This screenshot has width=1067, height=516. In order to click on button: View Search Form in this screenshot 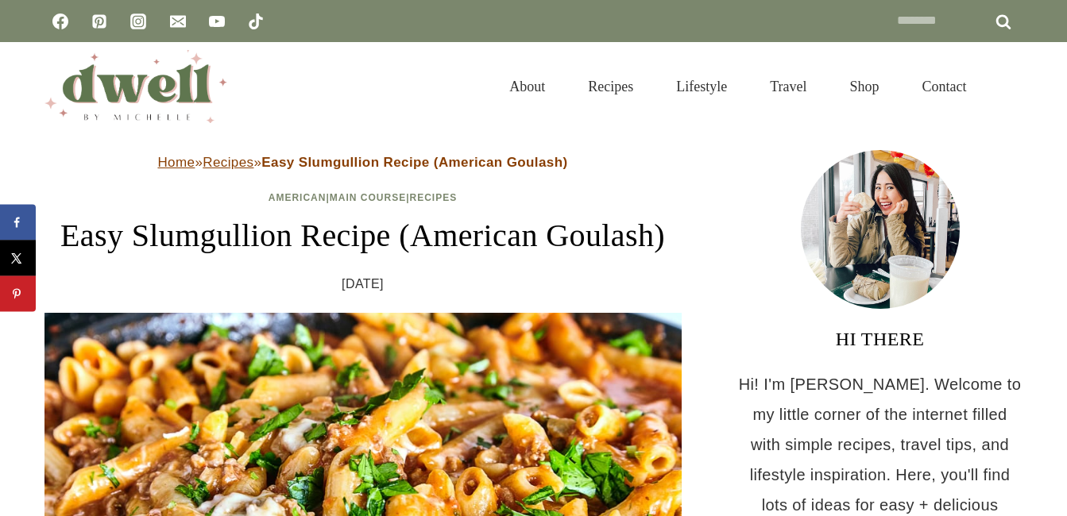, I will do `click(1010, 87)`.